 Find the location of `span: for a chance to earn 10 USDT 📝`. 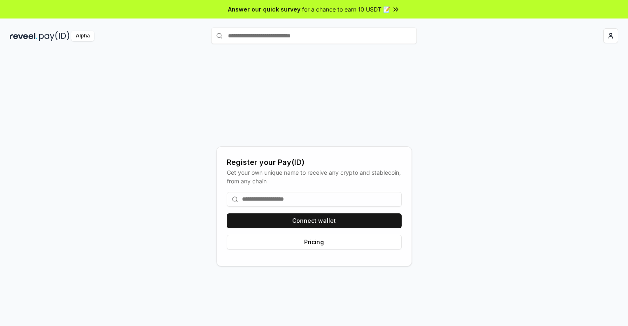

span: for a chance to earn 10 USDT 📝 is located at coordinates (346, 9).